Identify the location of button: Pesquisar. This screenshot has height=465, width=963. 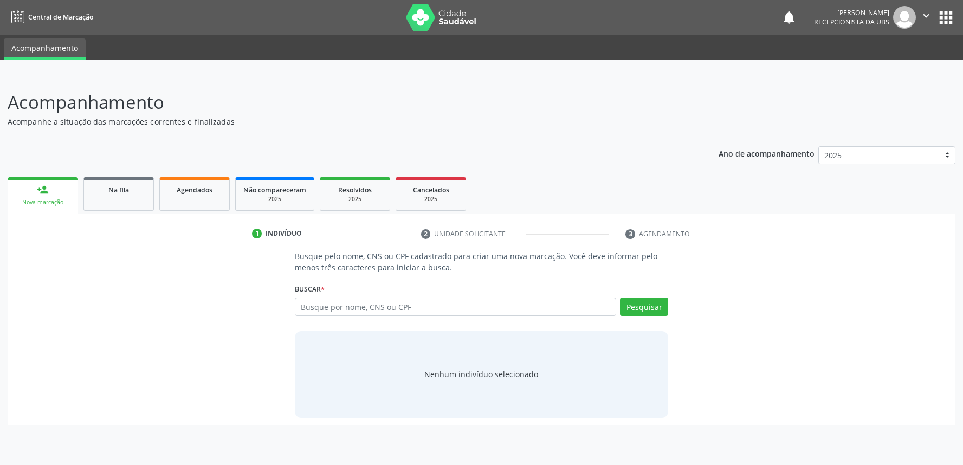
(644, 307).